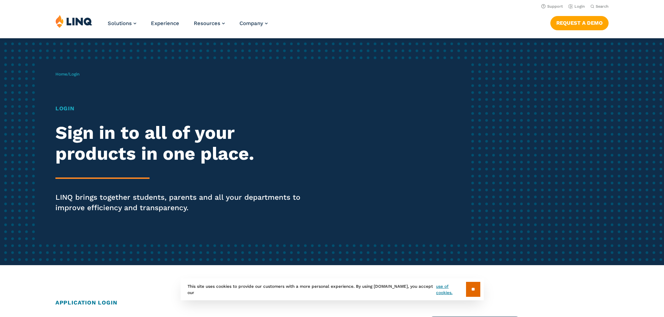 The image size is (664, 317). I want to click on span: Solutions, so click(120, 23).